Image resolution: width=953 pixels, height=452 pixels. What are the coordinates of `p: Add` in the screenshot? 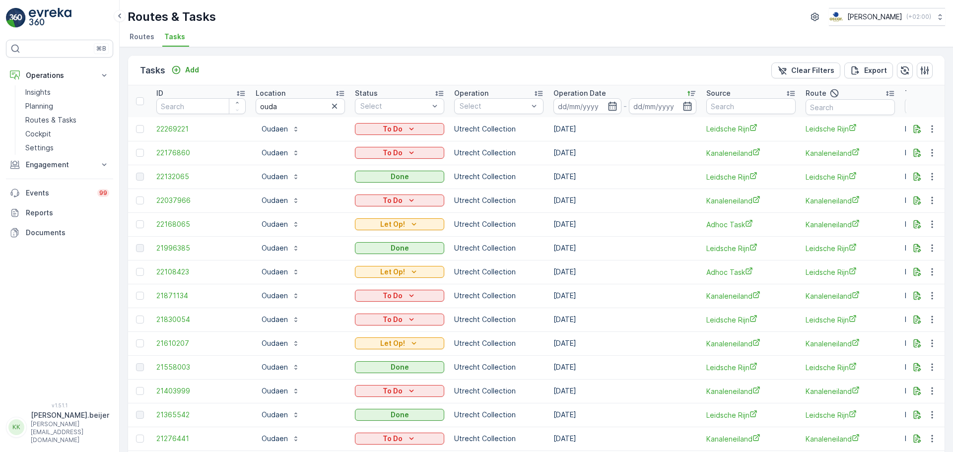 It's located at (192, 70).